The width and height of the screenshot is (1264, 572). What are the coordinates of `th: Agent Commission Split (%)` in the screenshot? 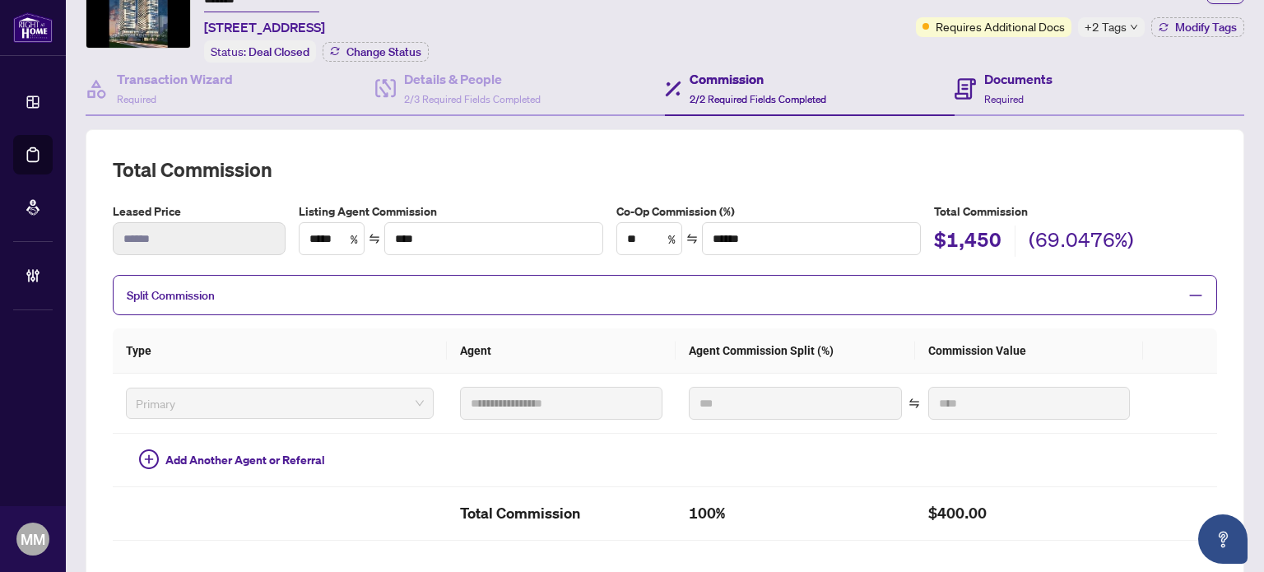 It's located at (795, 351).